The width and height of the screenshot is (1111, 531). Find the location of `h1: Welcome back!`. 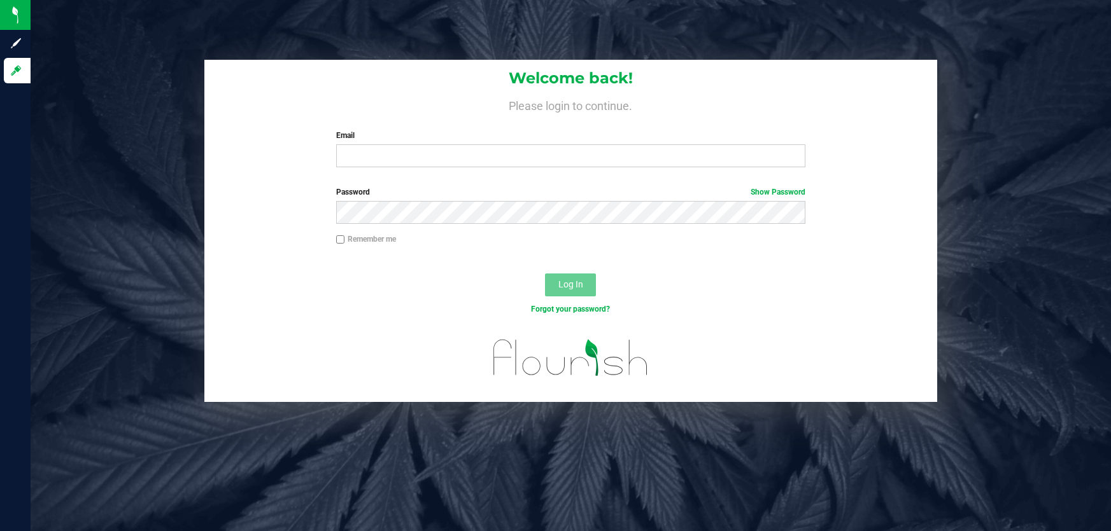

h1: Welcome back! is located at coordinates (570, 78).